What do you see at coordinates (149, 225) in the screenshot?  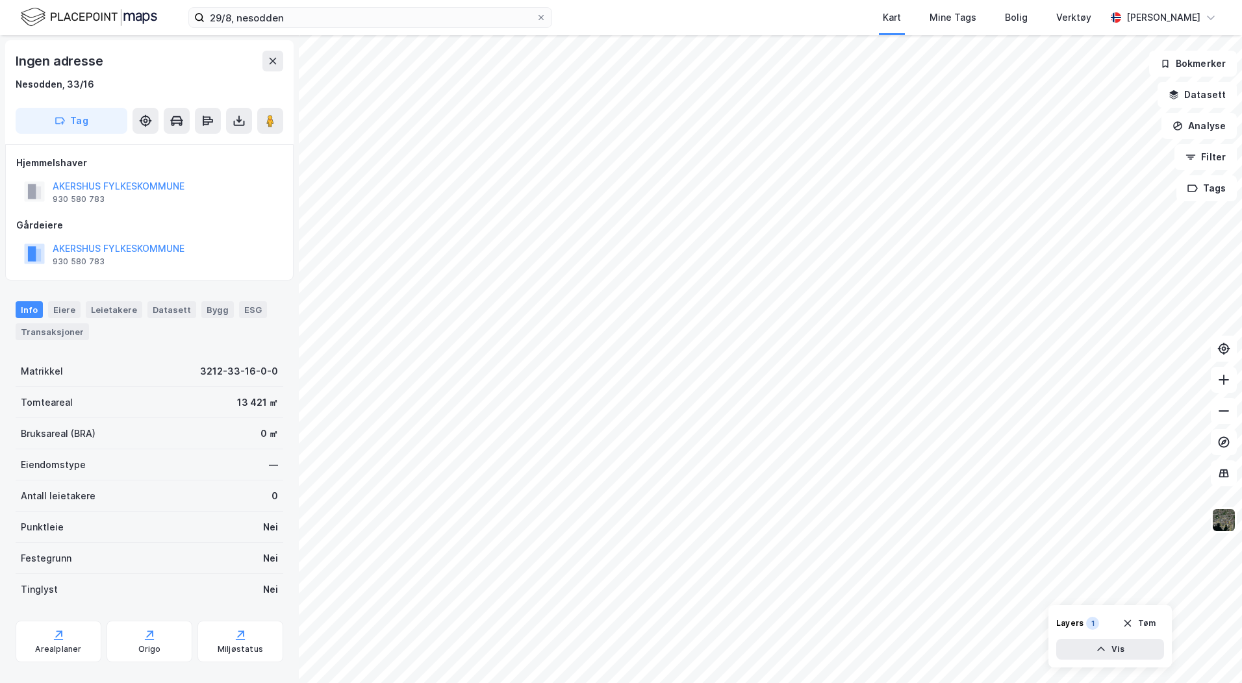 I see `div: Gårdeiere` at bounding box center [149, 225].